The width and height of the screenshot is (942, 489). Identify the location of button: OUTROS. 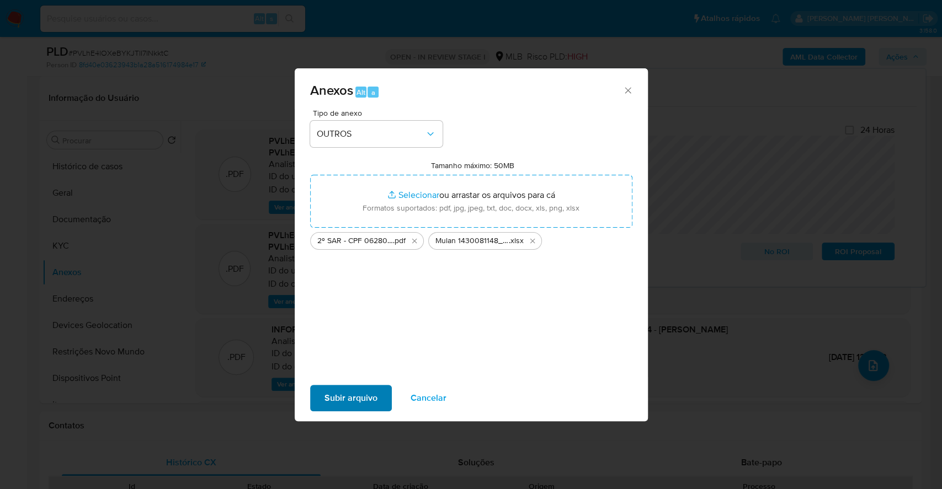
(376, 134).